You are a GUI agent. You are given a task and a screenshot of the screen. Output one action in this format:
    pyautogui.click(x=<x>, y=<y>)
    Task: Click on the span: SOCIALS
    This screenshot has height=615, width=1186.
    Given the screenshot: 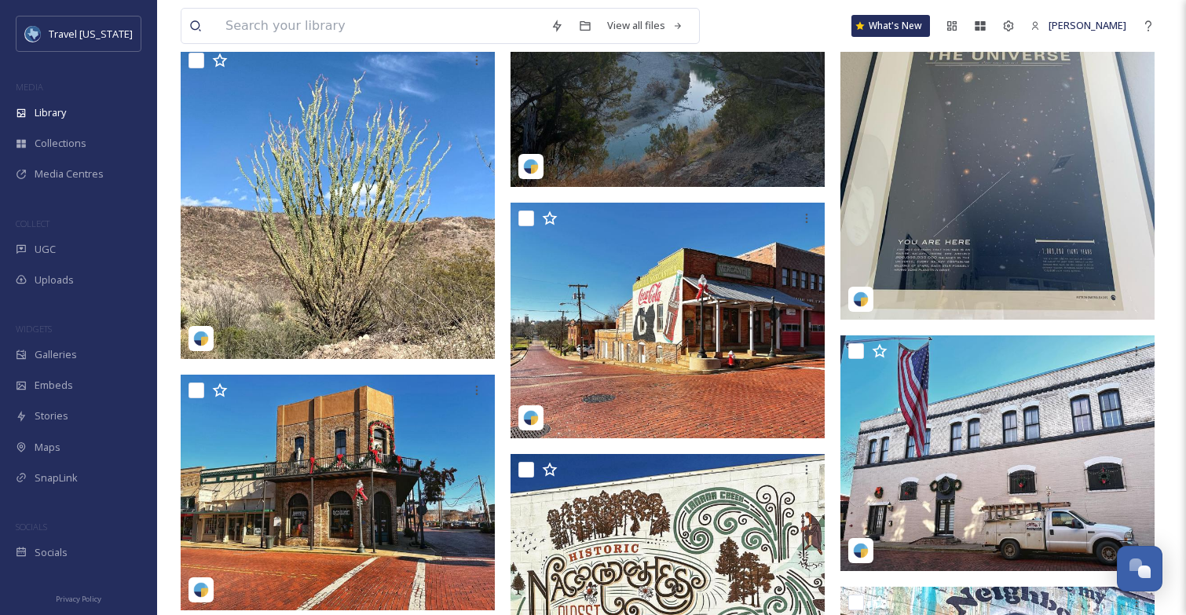 What is the action you would take?
    pyautogui.click(x=31, y=526)
    